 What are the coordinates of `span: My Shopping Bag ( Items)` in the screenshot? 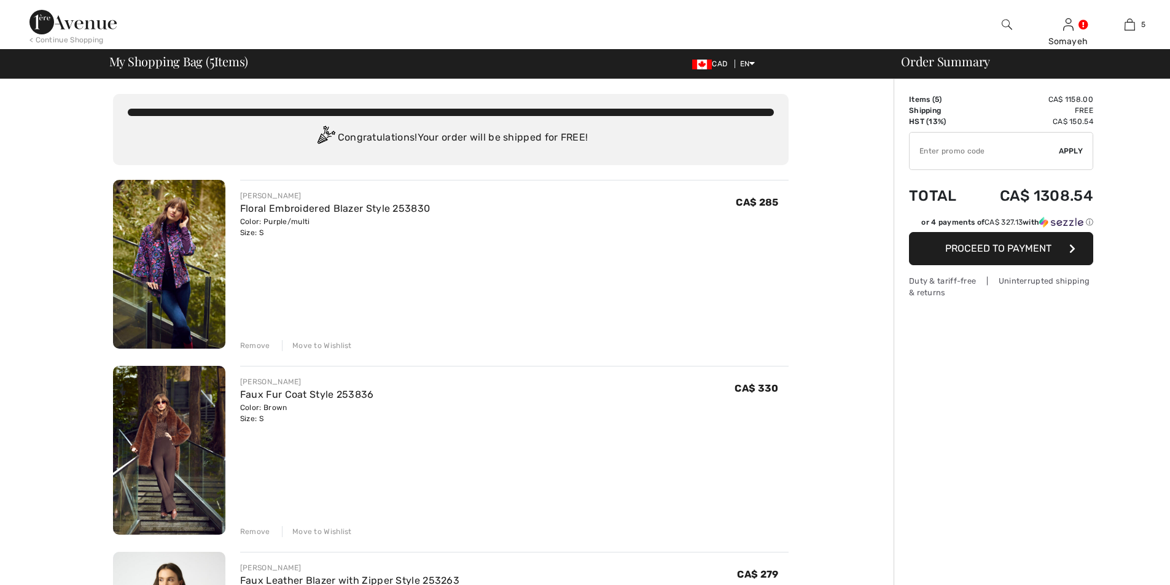 It's located at (179, 61).